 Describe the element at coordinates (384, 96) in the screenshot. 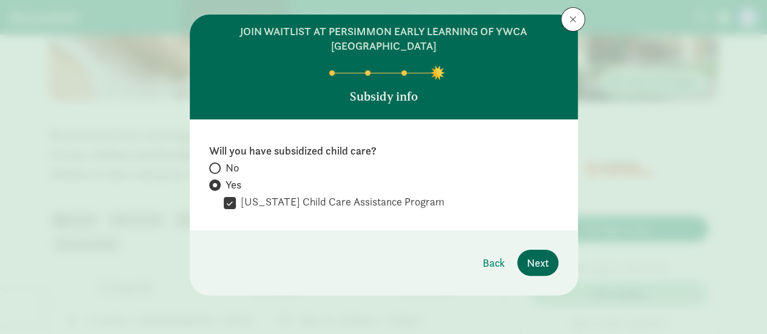

I see `p: Subsidy info` at that location.